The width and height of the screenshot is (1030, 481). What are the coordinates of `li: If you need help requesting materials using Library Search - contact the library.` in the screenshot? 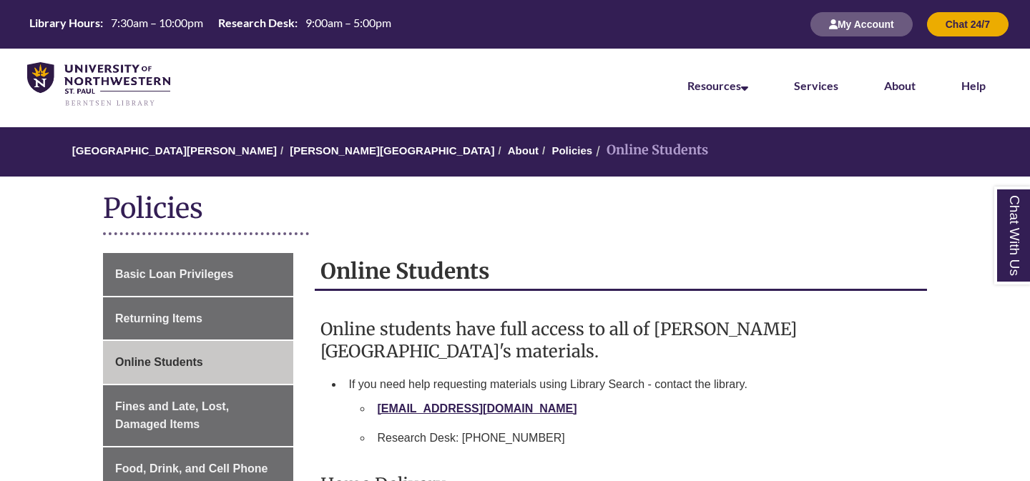 It's located at (632, 414).